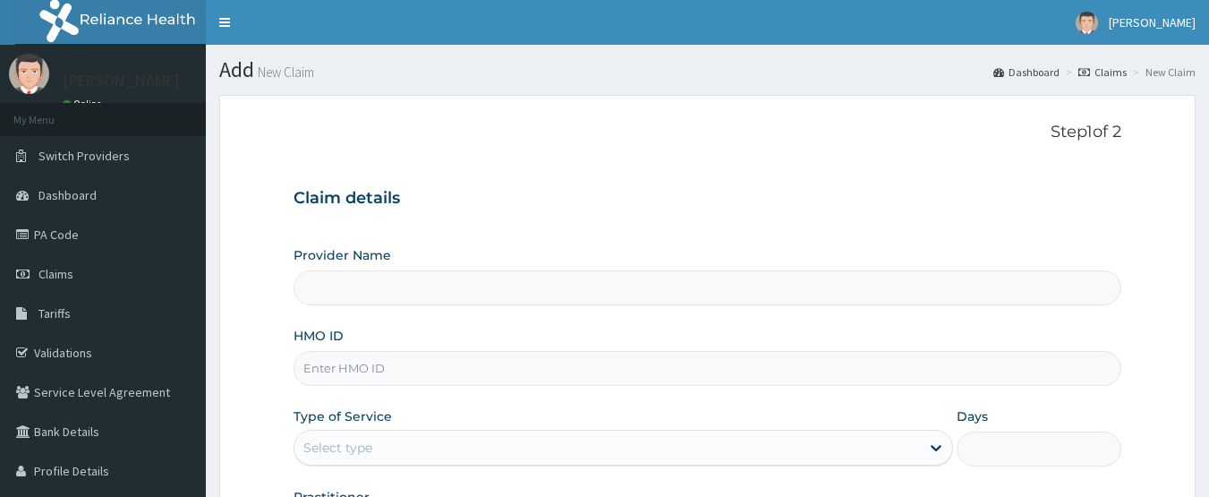 This screenshot has width=1209, height=497. Describe the element at coordinates (84, 156) in the screenshot. I see `span: Switch Providers` at that location.